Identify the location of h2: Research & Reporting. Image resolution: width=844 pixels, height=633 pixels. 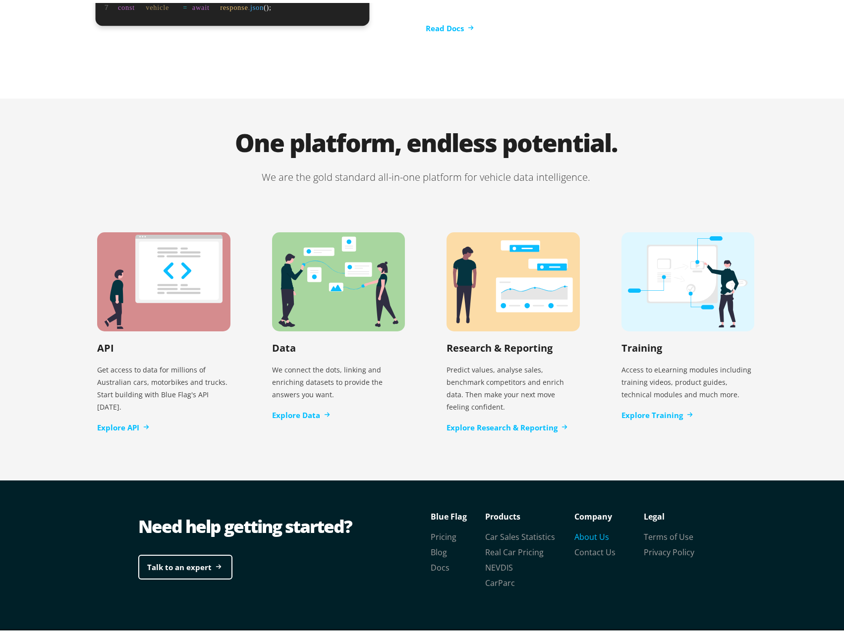
(499, 345).